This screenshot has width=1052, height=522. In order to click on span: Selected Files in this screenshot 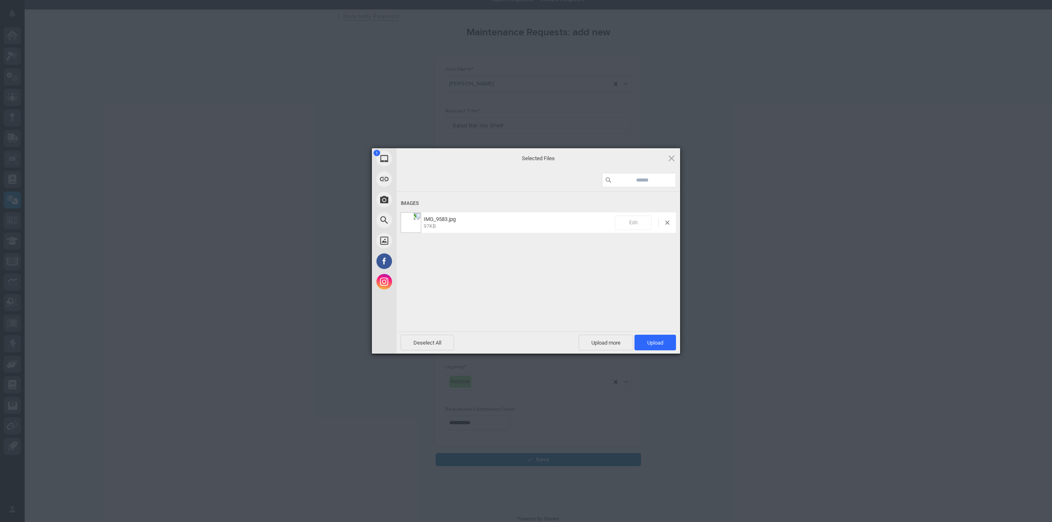, I will do `click(538, 158)`.